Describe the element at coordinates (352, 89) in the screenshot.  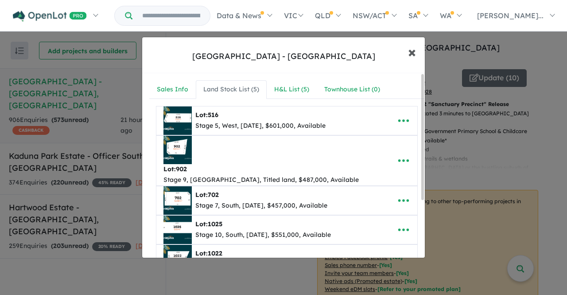
I see `div: Townhouse List ( 0 )` at that location.